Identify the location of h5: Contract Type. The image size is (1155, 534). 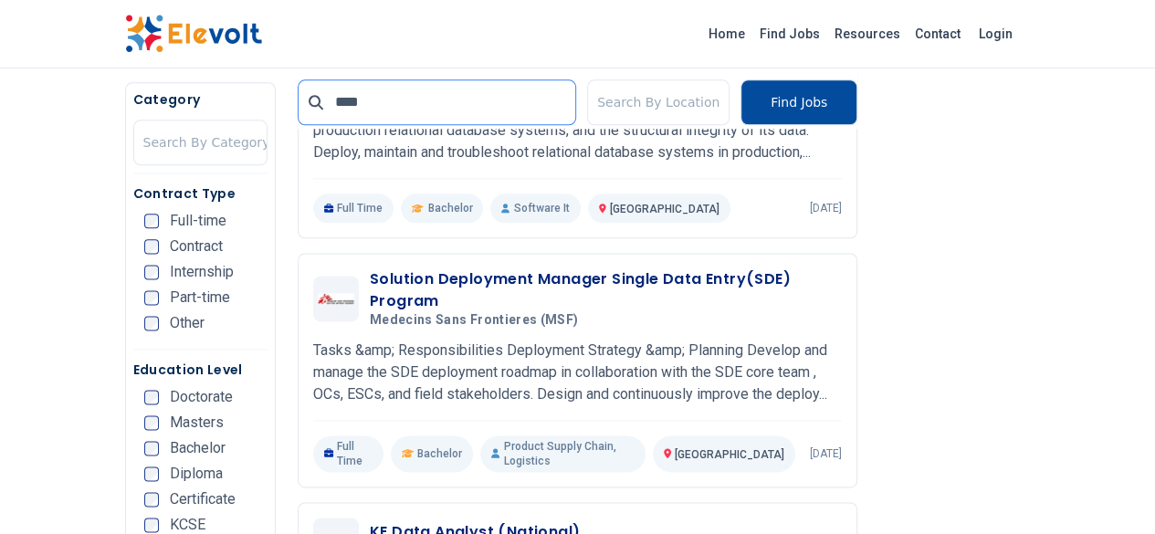
(200, 194).